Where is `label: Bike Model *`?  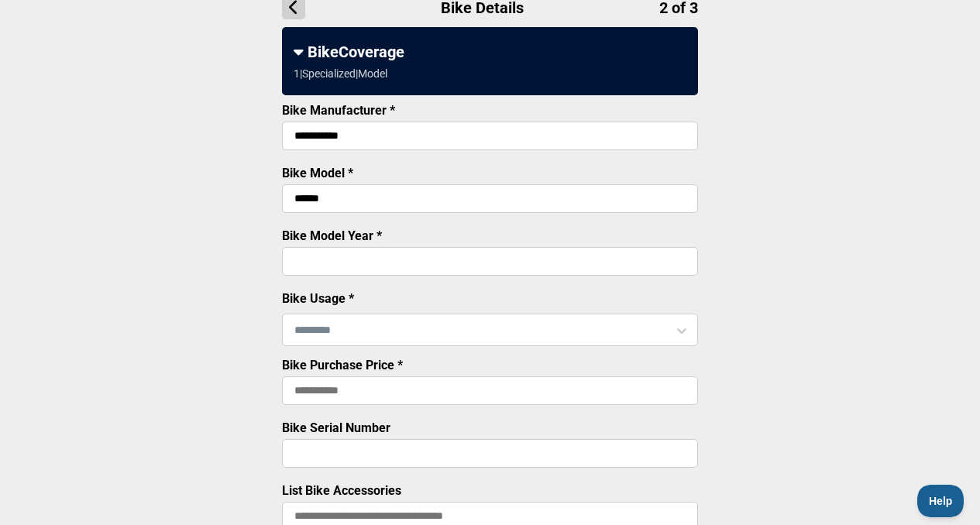
label: Bike Model * is located at coordinates (318, 173).